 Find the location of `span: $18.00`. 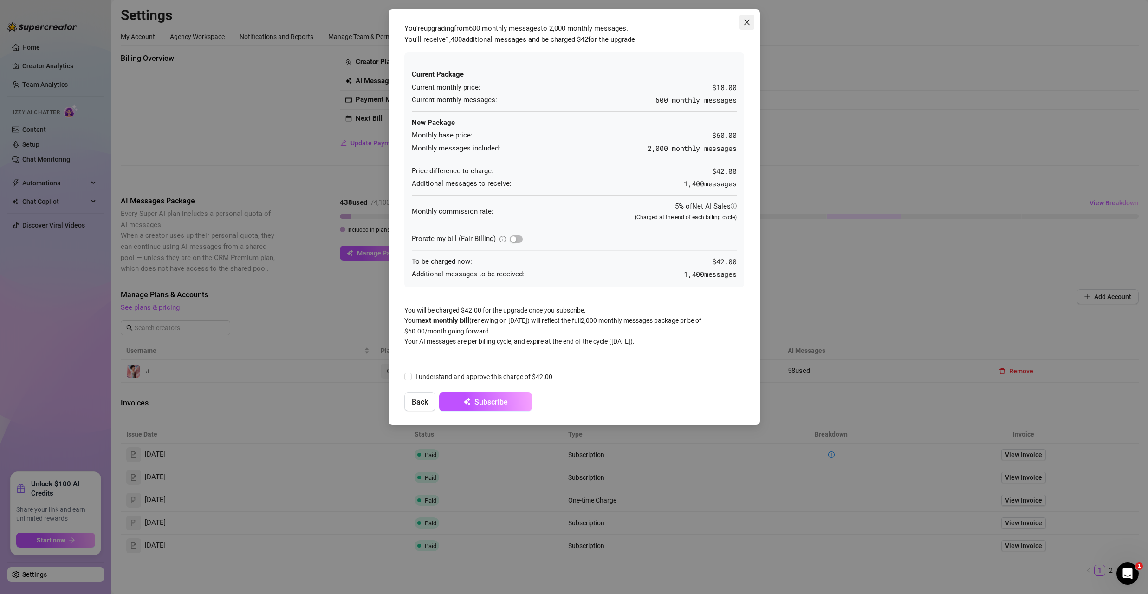

span: $18.00 is located at coordinates (724, 88).